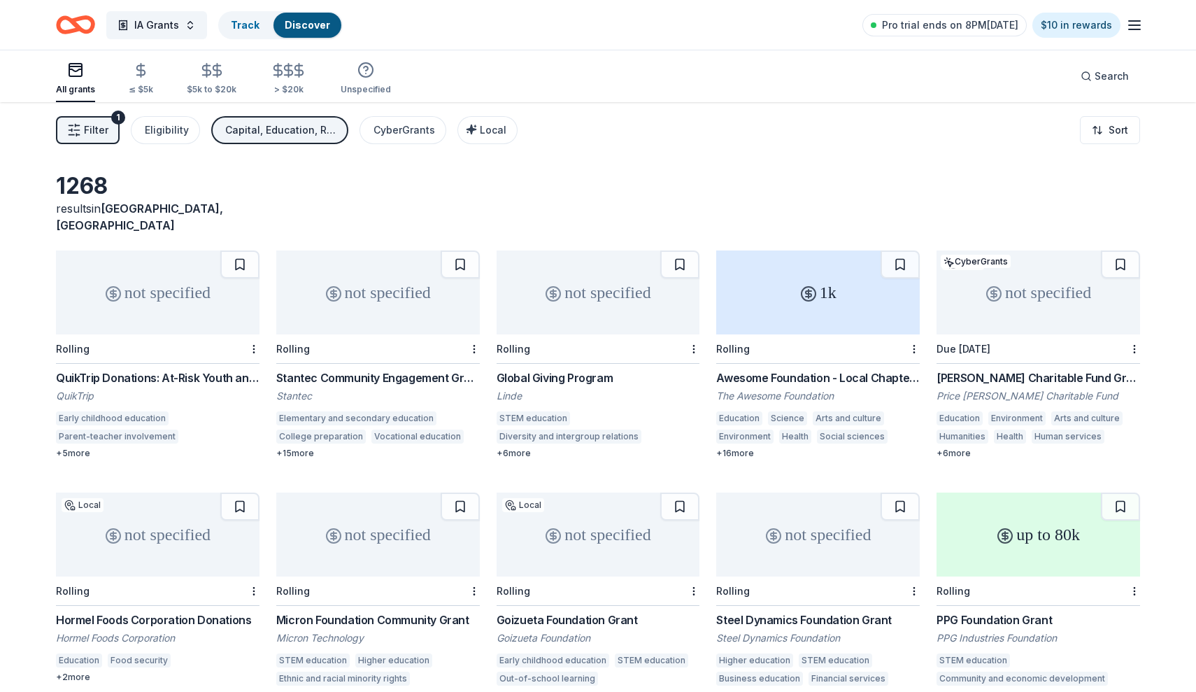 Image resolution: width=1196 pixels, height=692 pixels. What do you see at coordinates (157, 677) in the screenshot?
I see `div: + 2 more` at bounding box center [157, 677].